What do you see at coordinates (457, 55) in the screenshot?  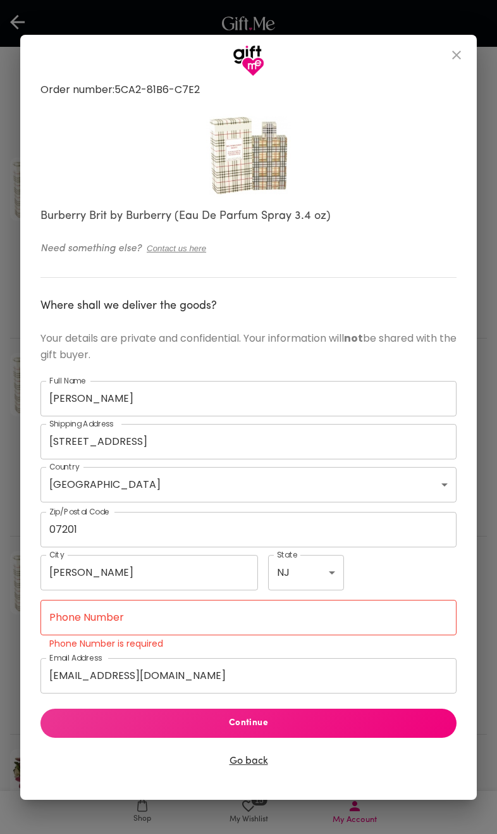 I see `button: close` at bounding box center [457, 55].